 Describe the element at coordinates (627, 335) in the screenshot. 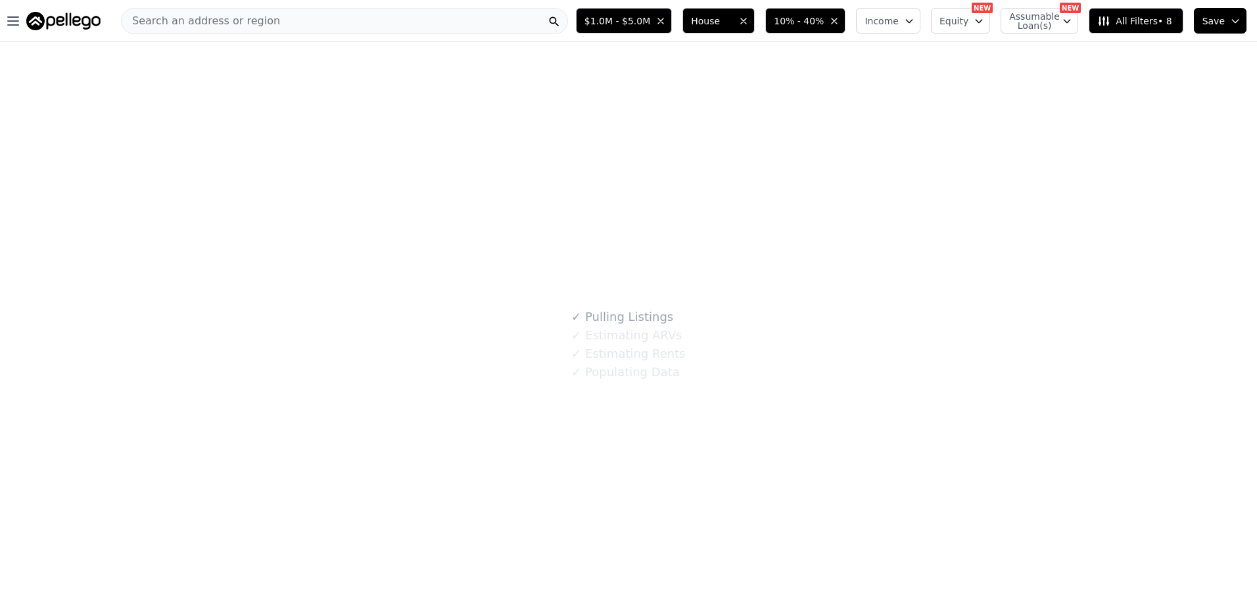

I see `div: Estimating ARVs` at that location.